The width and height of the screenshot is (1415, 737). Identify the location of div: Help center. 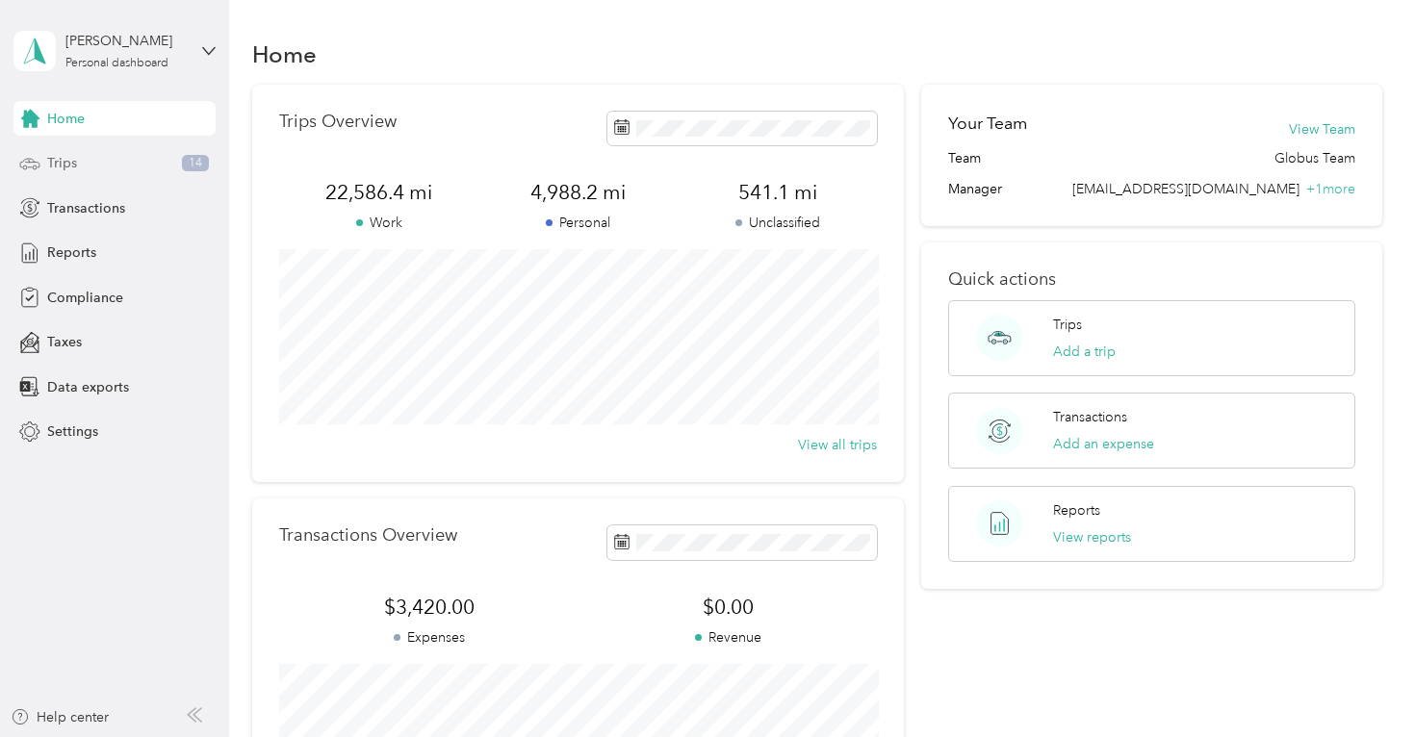
(60, 717).